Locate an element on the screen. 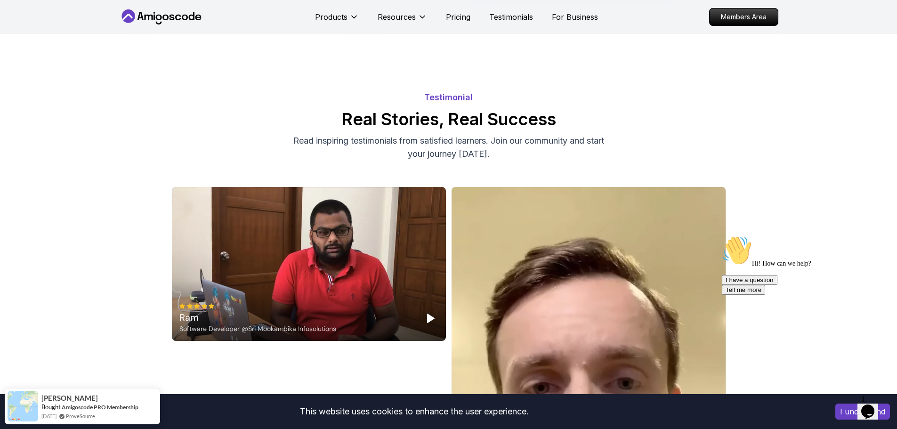  p: Products is located at coordinates (331, 17).